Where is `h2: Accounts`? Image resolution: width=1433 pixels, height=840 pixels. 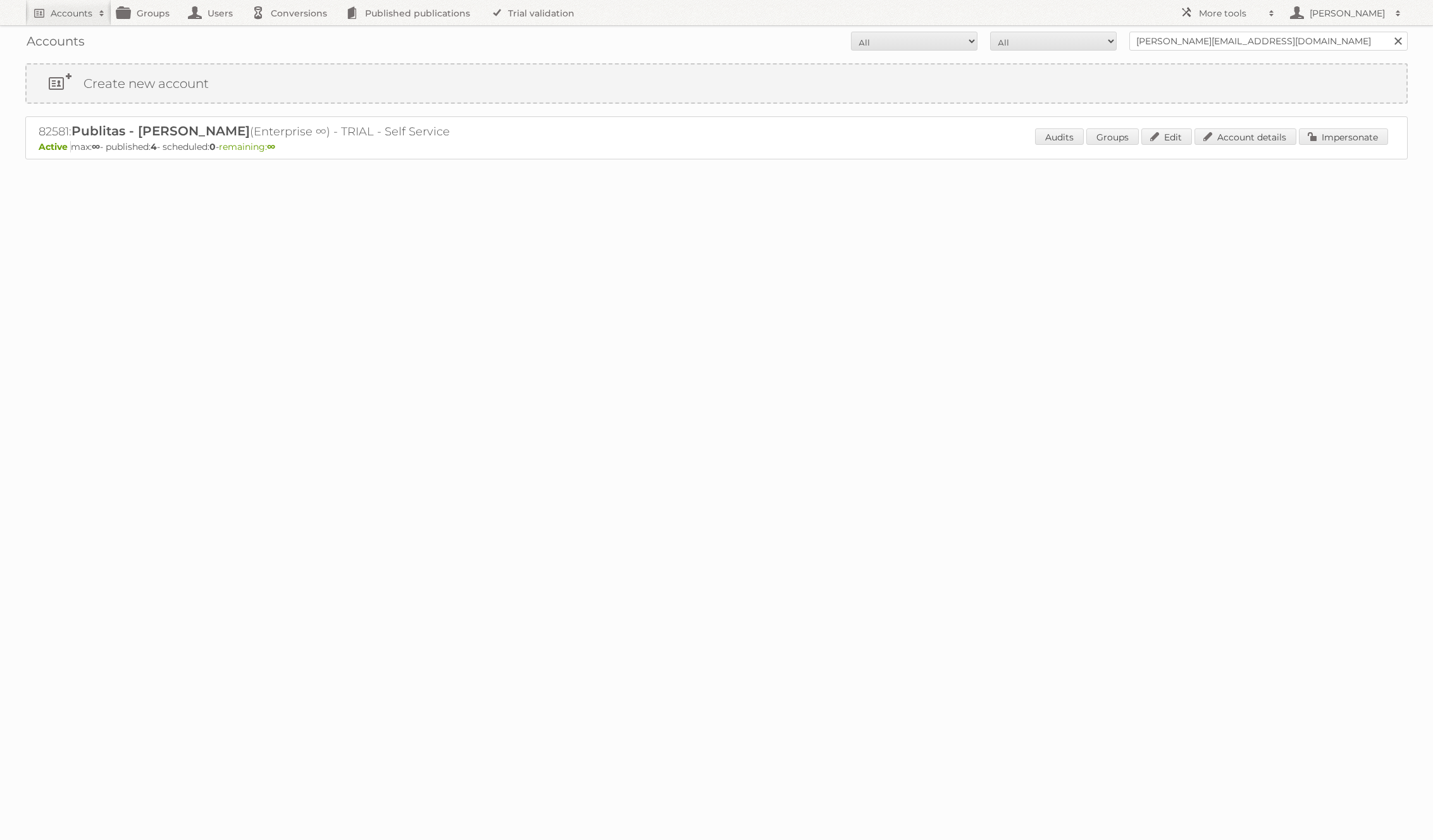 h2: Accounts is located at coordinates (71, 13).